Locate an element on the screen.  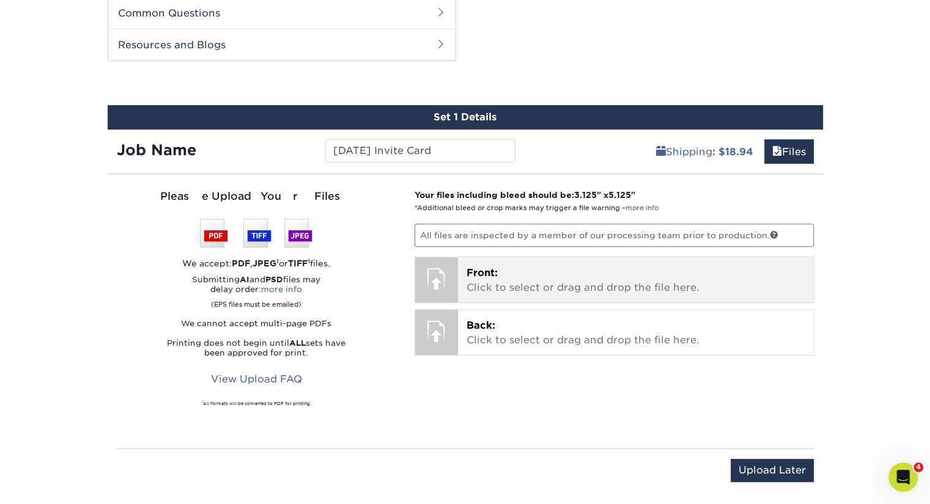
span: 5.125 is located at coordinates (619, 195).